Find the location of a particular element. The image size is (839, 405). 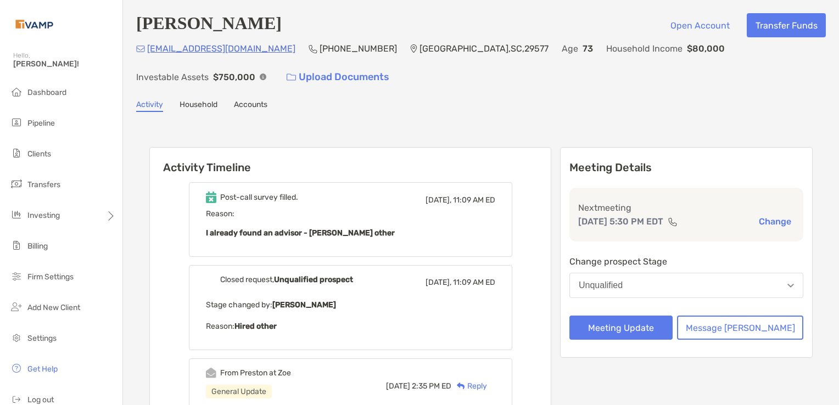

a: Activity is located at coordinates (149, 106).